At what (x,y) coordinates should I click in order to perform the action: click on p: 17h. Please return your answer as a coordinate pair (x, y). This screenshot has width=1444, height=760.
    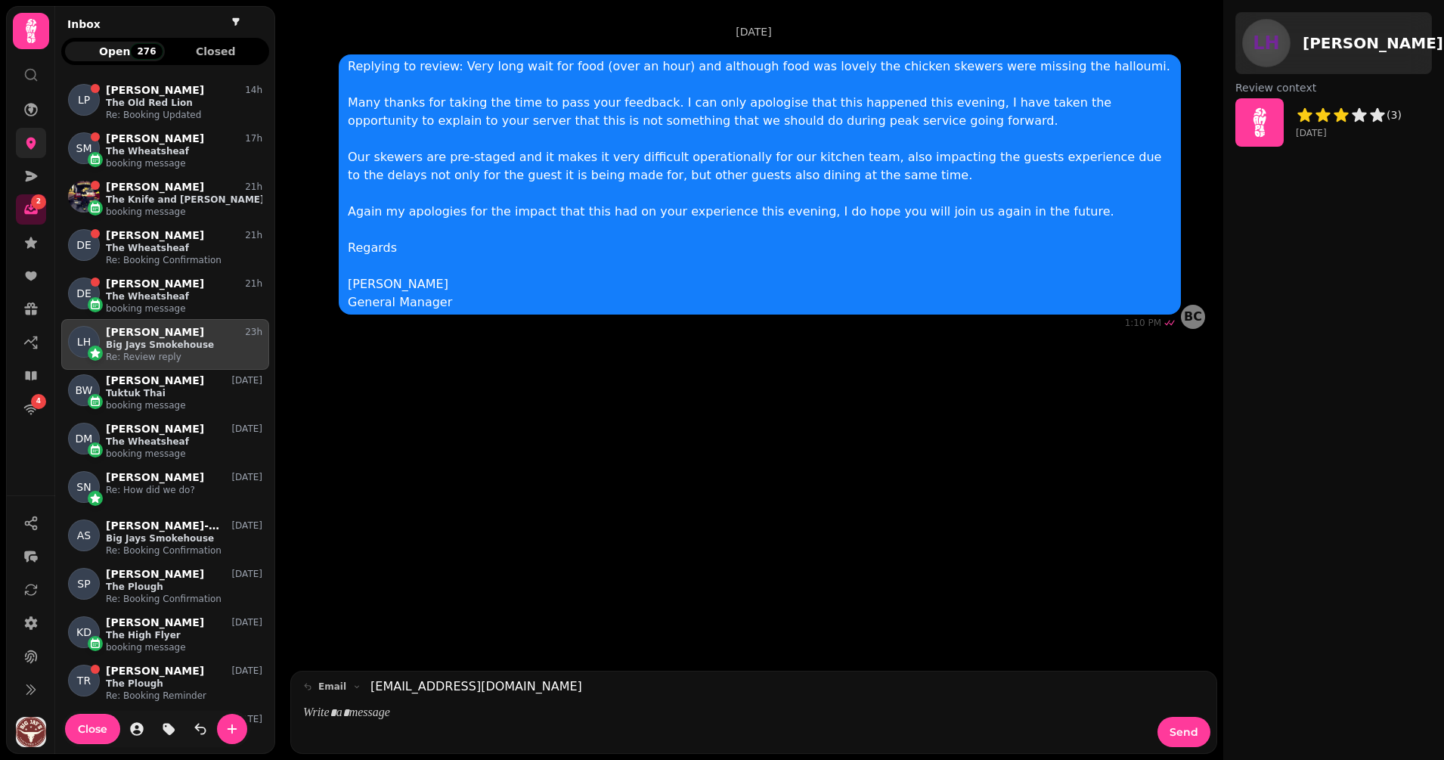
    Looking at the image, I should click on (253, 138).